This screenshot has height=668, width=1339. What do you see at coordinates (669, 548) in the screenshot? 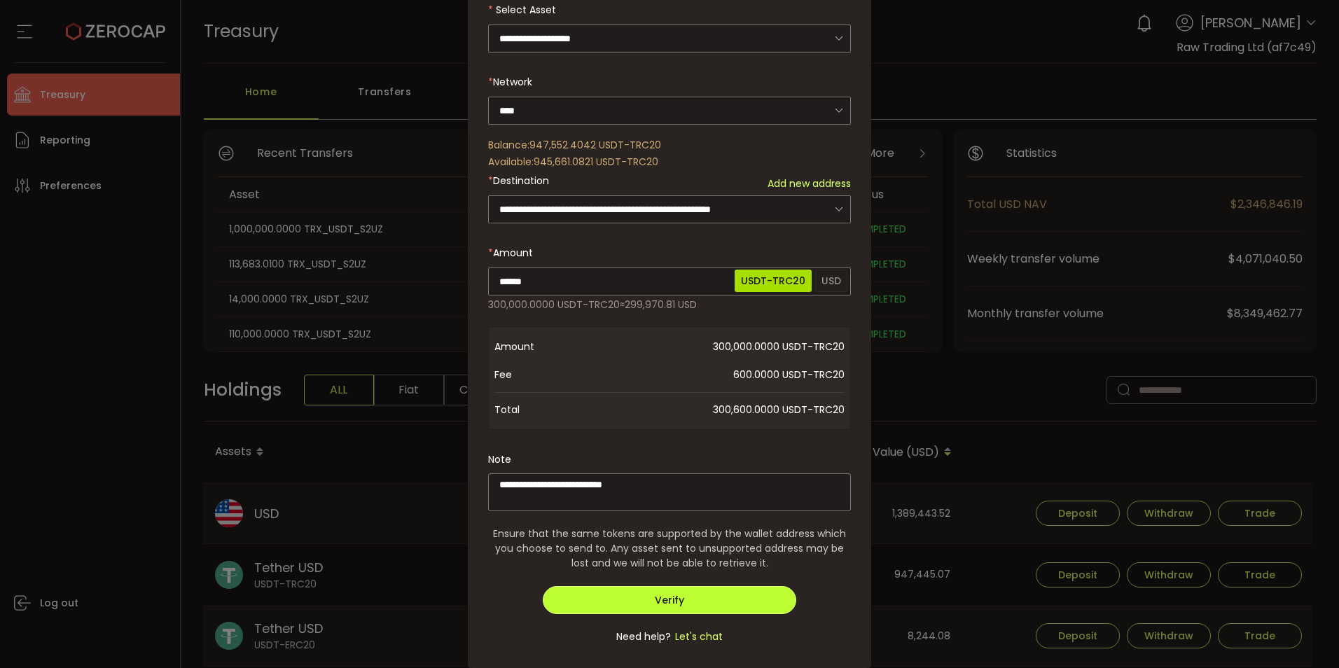
I see `span: Ensure that the same tokens are supported by the wallet address which you choose to send to. Any ...` at bounding box center [669, 548].